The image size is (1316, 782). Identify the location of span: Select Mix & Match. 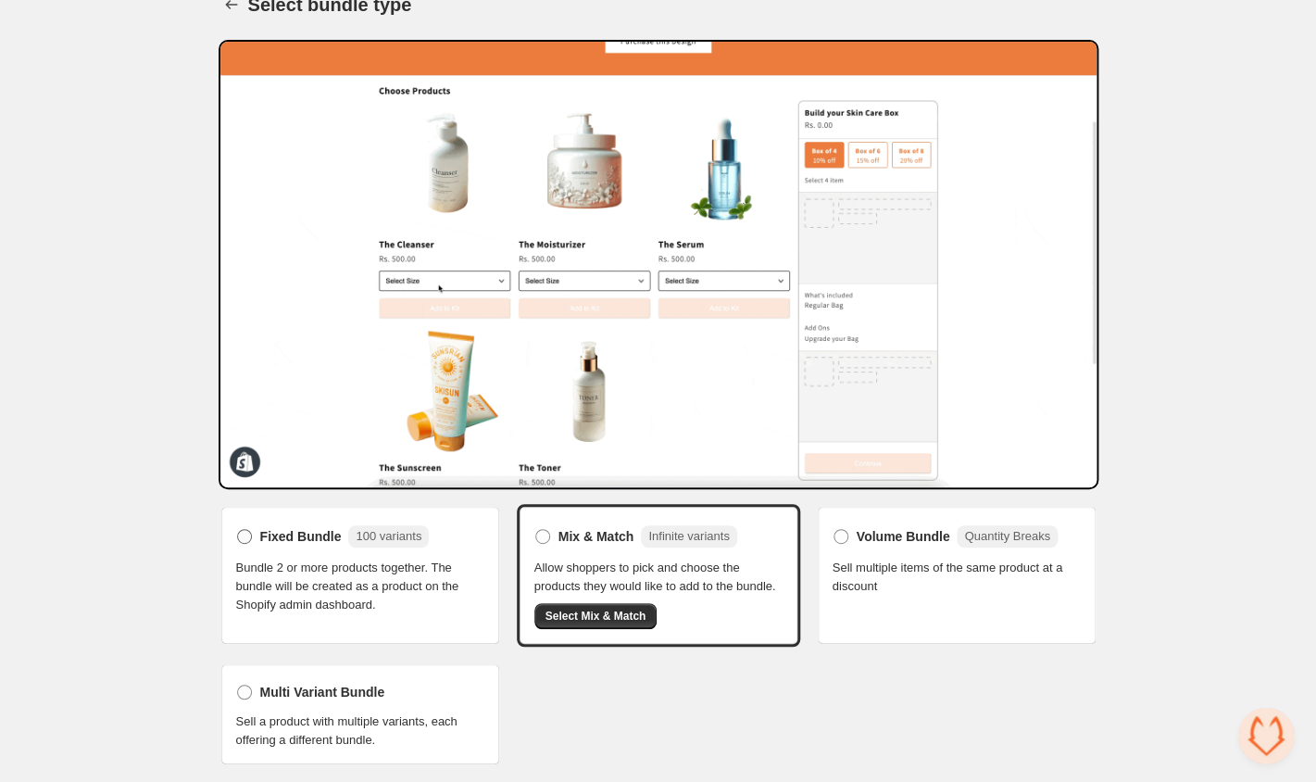
(596, 616).